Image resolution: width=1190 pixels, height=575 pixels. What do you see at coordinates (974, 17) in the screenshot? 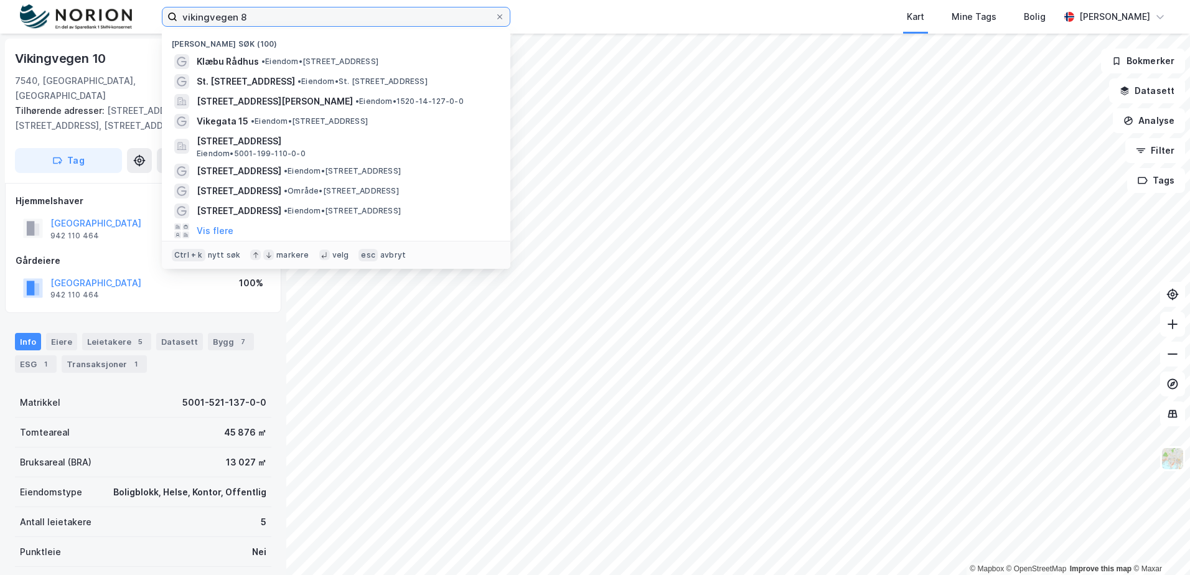
I see `div: Mine Tags` at bounding box center [974, 17].